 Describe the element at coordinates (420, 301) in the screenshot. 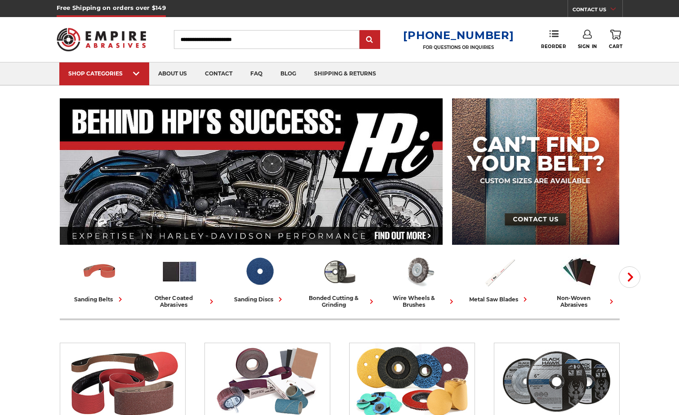

I see `div: wire wheels & brushes` at that location.